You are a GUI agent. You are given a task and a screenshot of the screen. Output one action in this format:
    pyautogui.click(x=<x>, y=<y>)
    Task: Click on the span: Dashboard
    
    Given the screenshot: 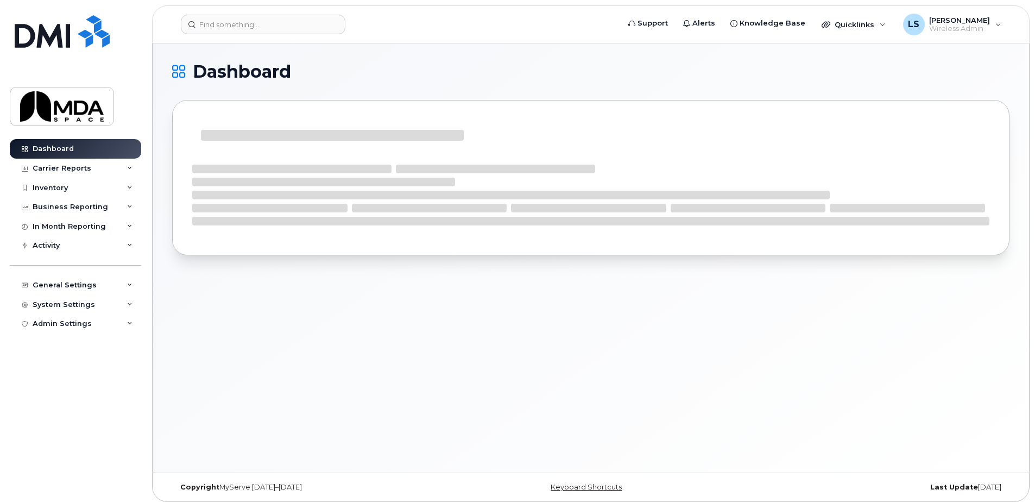 What is the action you would take?
    pyautogui.click(x=242, y=72)
    